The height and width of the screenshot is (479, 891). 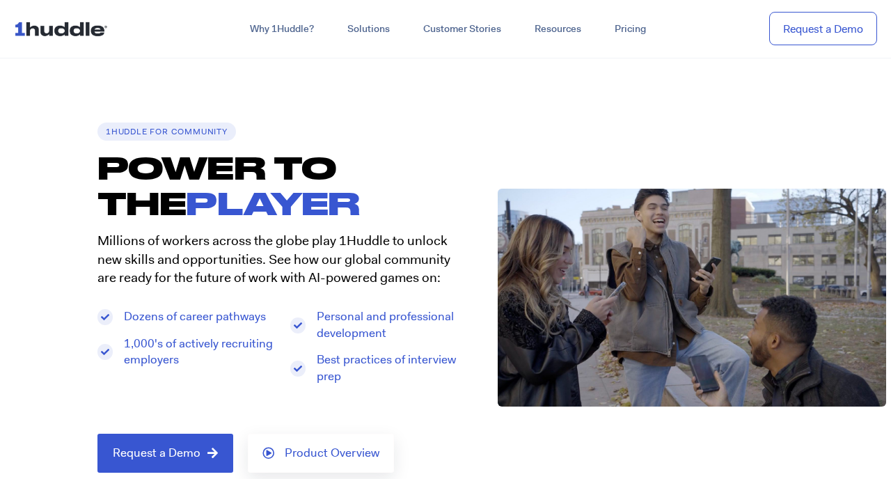 I want to click on p: Millions of workers across the globe play 1Huddle to unlock new skills and opportunities. See how..., so click(x=283, y=260).